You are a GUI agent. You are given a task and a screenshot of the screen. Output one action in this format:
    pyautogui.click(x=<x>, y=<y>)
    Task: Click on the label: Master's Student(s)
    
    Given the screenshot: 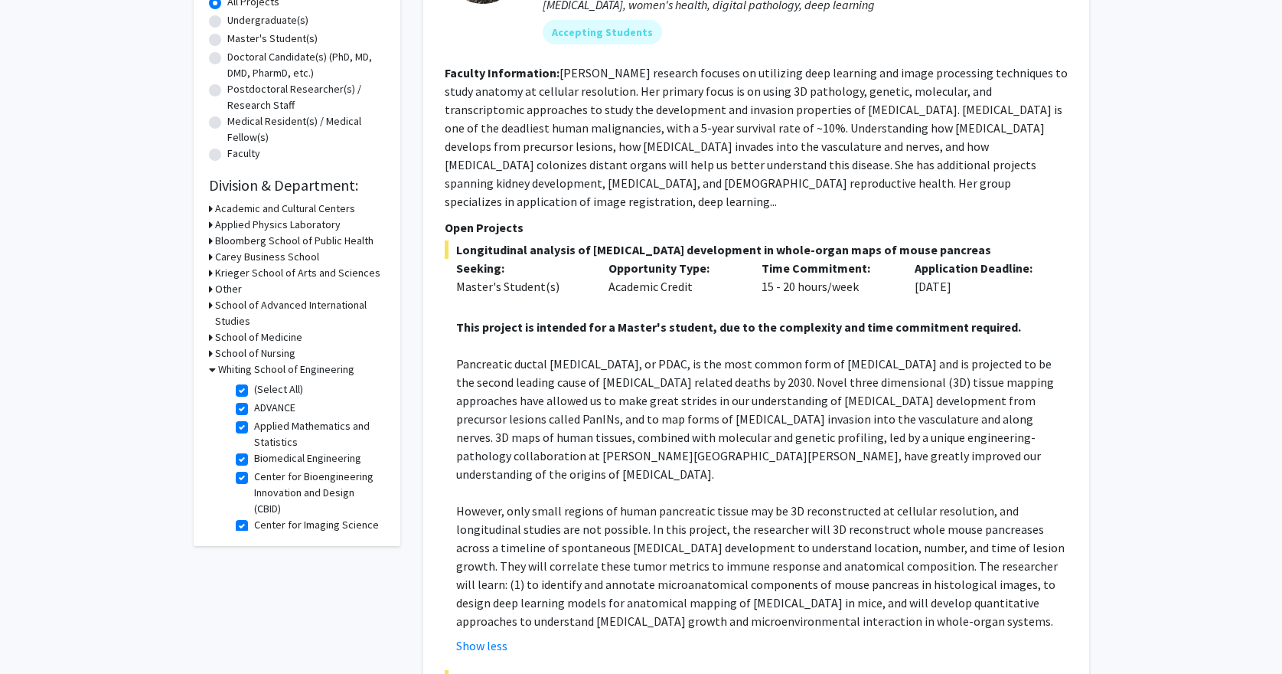 What is the action you would take?
    pyautogui.click(x=273, y=38)
    